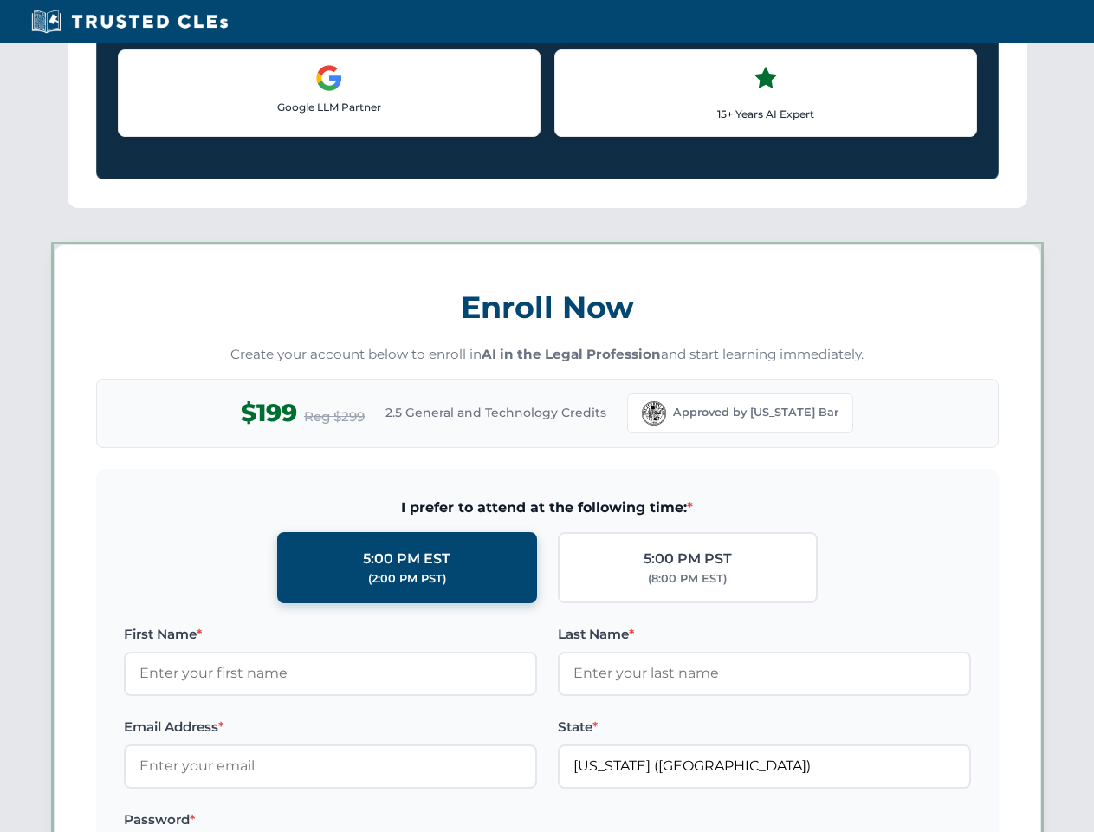 The width and height of the screenshot is (1094, 832). I want to click on span: $199, so click(269, 412).